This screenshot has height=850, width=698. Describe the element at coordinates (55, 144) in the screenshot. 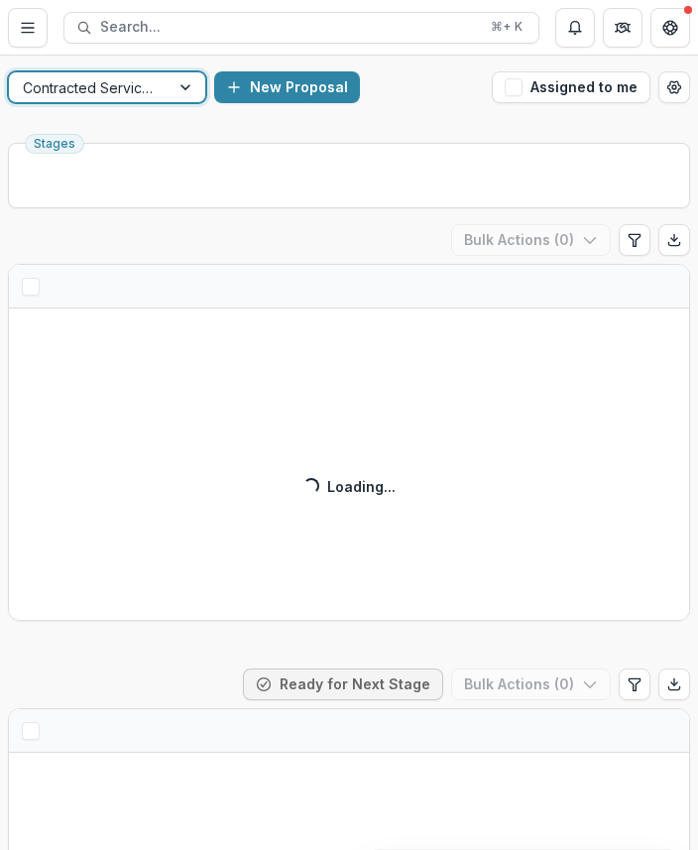

I see `span: Stages` at that location.